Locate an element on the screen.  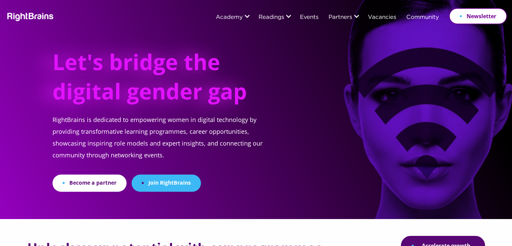
h1: Let's bridge the digital gender gap is located at coordinates (153, 80).